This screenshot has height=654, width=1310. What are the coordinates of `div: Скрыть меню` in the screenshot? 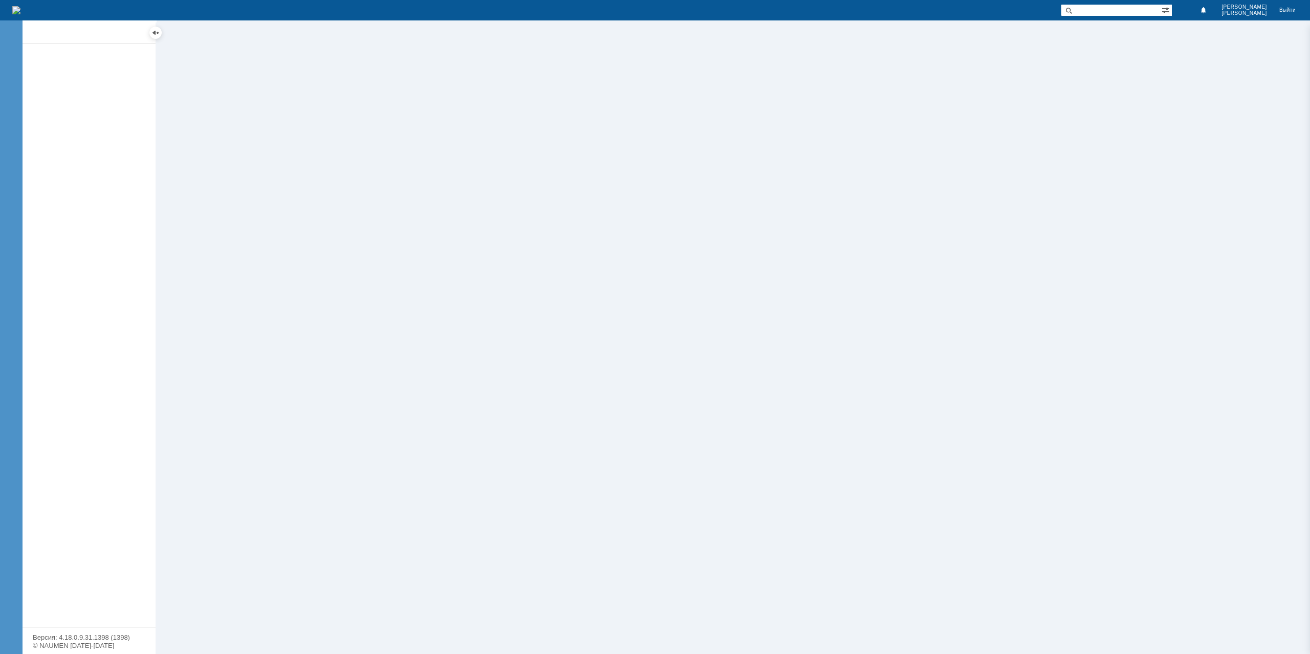 It's located at (156, 33).